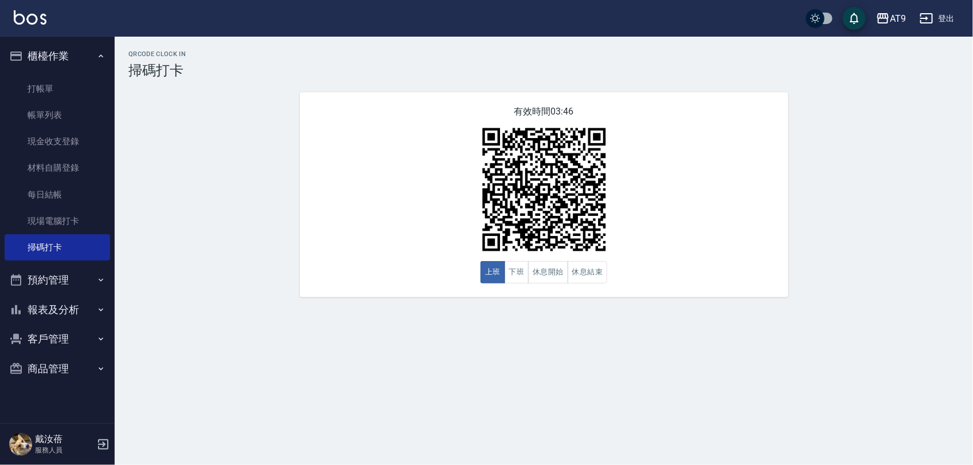 Image resolution: width=973 pixels, height=465 pixels. Describe the element at coordinates (64, 451) in the screenshot. I see `p: 服務人員` at that location.